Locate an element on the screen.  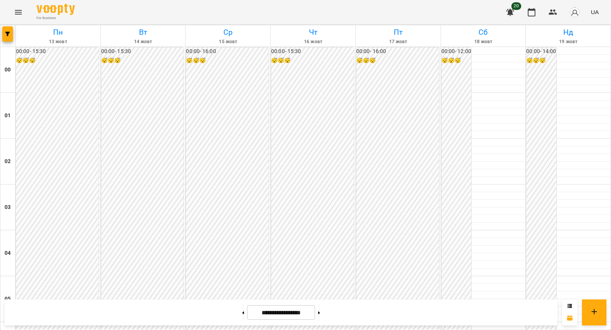
img: avatar_s.png is located at coordinates (575, 12).